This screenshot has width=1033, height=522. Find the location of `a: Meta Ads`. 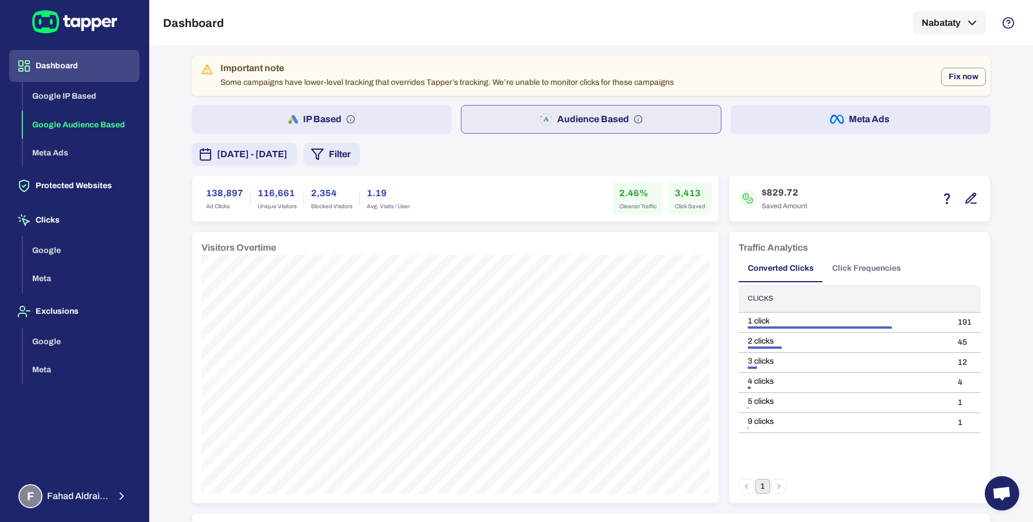

a: Meta Ads is located at coordinates (81, 152).